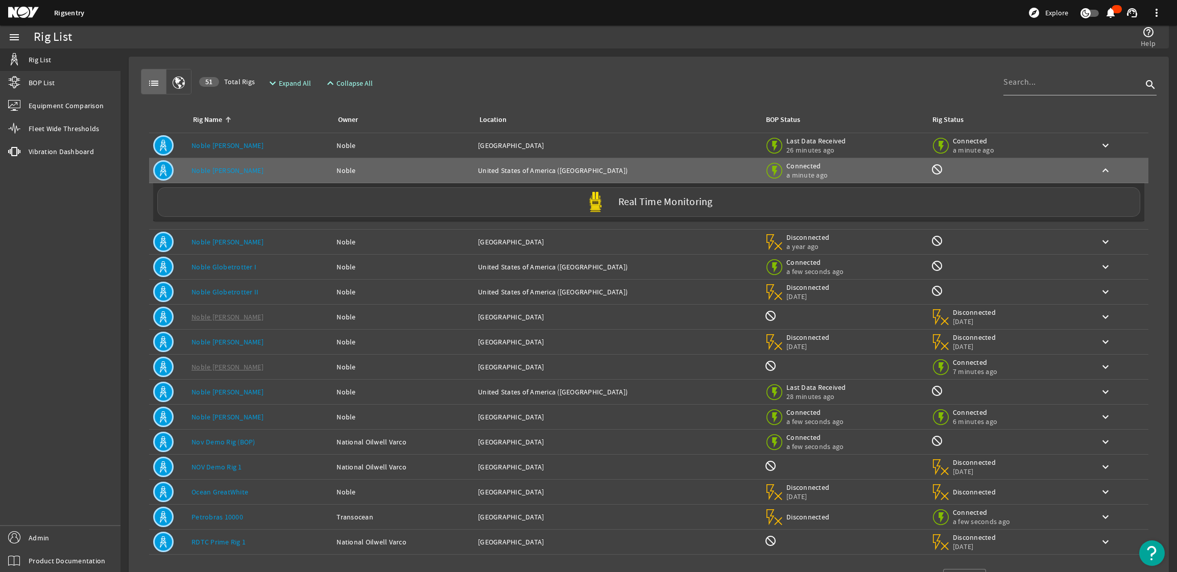  What do you see at coordinates (258, 120) in the screenshot?
I see `div: Rig Name` at bounding box center [258, 120].